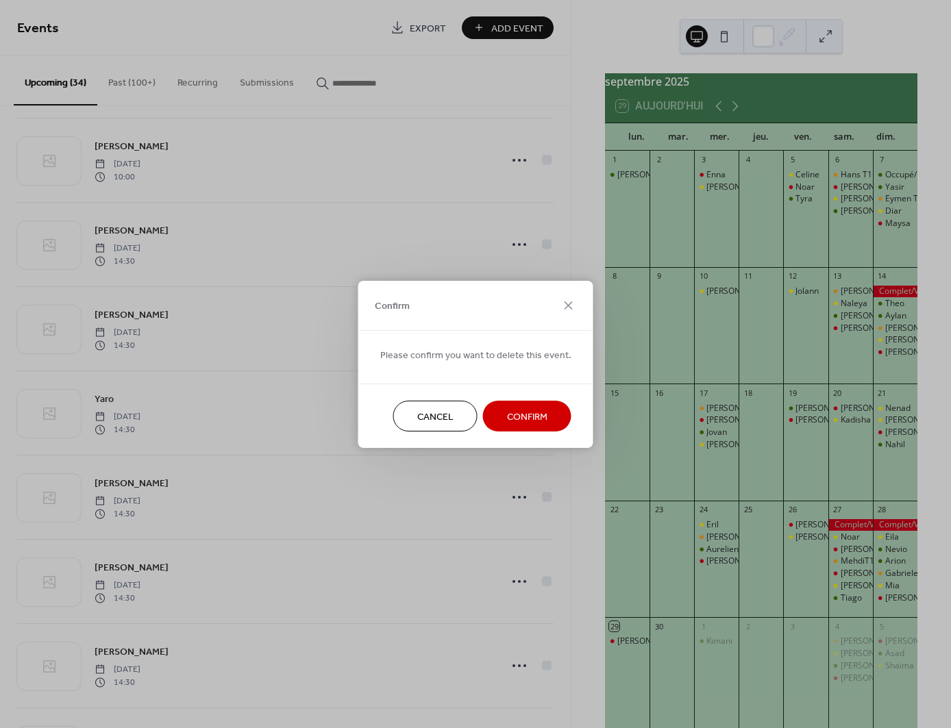 This screenshot has height=728, width=951. What do you see at coordinates (435, 416) in the screenshot?
I see `button: Cancel` at bounding box center [435, 416].